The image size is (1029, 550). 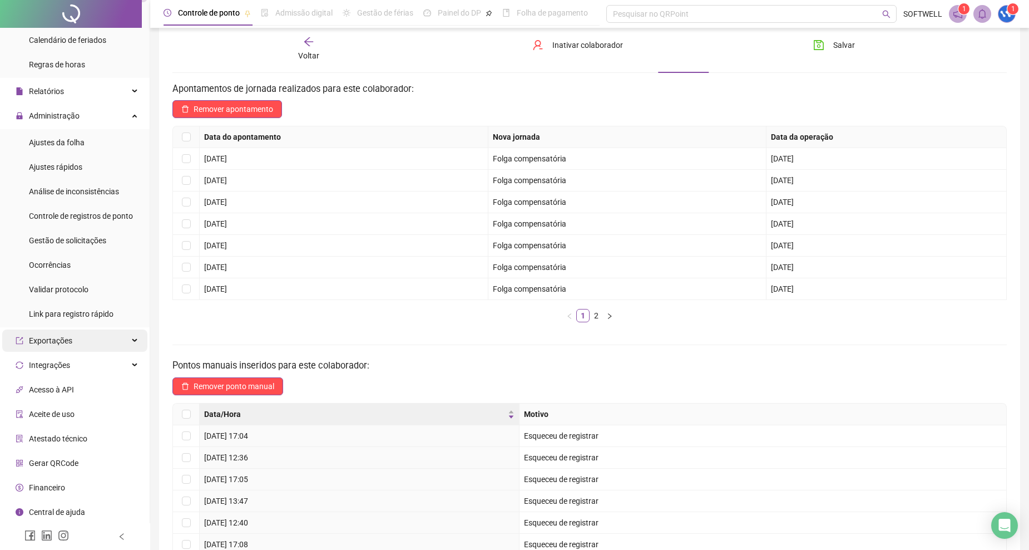 What do you see at coordinates (570, 315) in the screenshot?
I see `li: Página anterior` at bounding box center [570, 315].